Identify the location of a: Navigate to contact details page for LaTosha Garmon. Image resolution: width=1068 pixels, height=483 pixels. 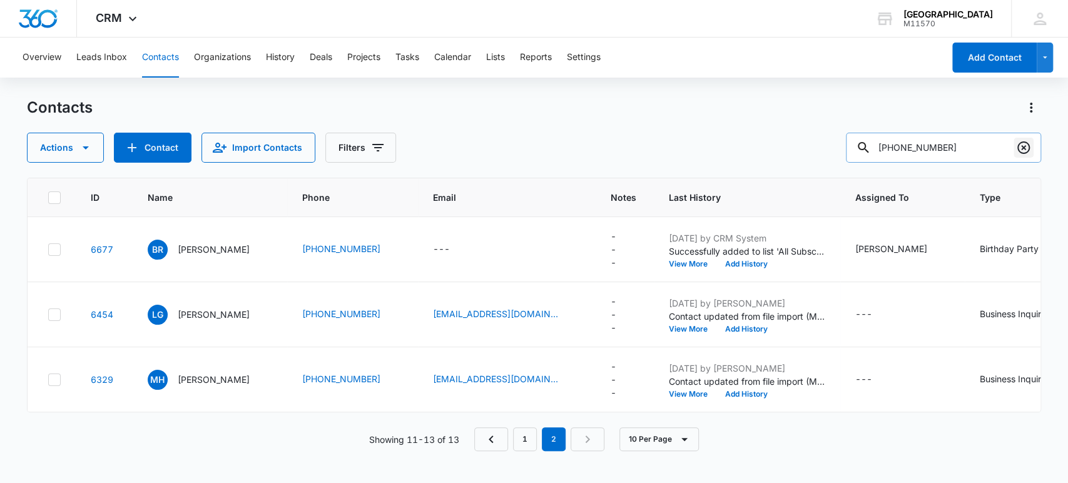
(102, 314).